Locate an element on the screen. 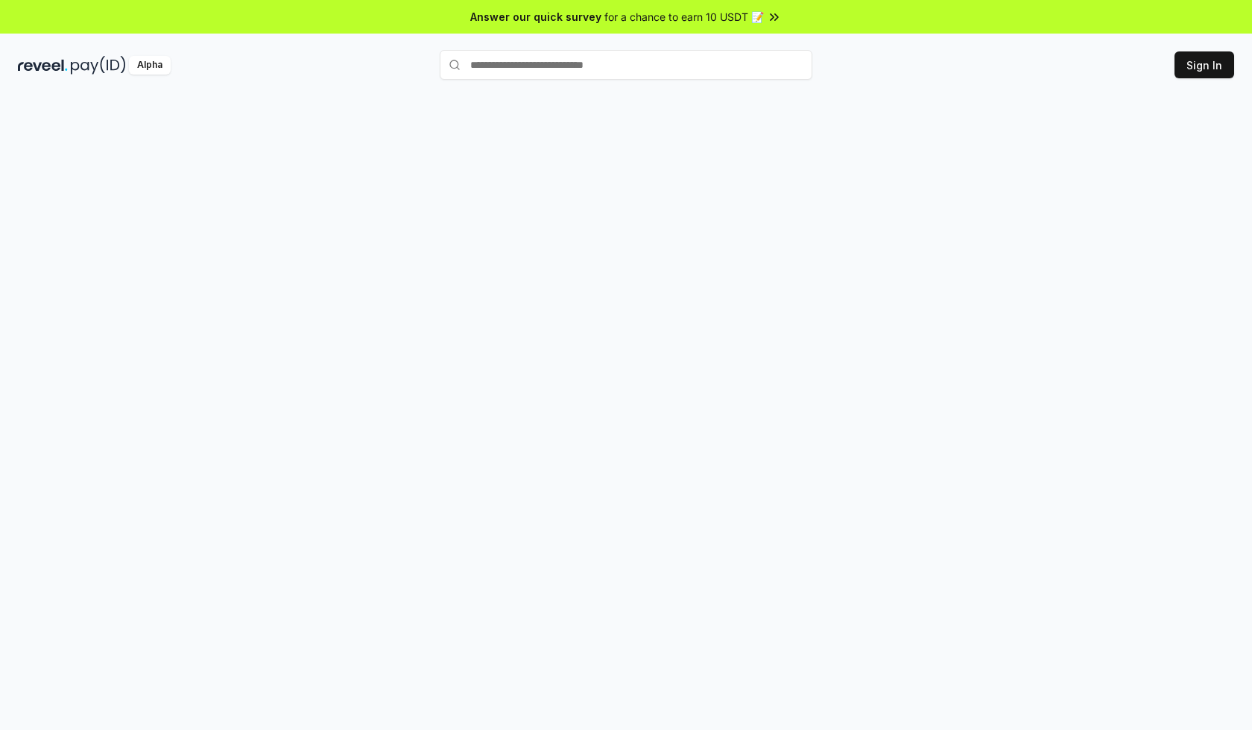  div: Alpha is located at coordinates (150, 65).